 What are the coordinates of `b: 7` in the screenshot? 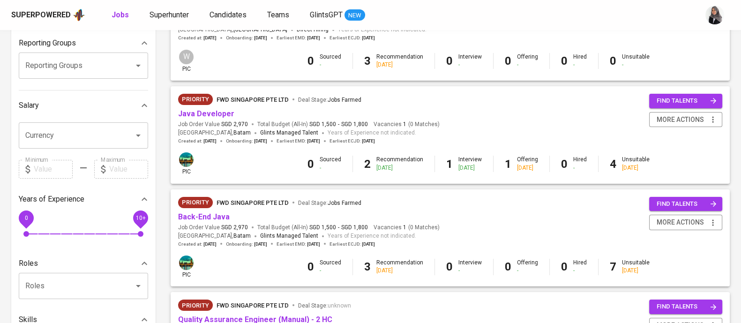 It's located at (613, 267).